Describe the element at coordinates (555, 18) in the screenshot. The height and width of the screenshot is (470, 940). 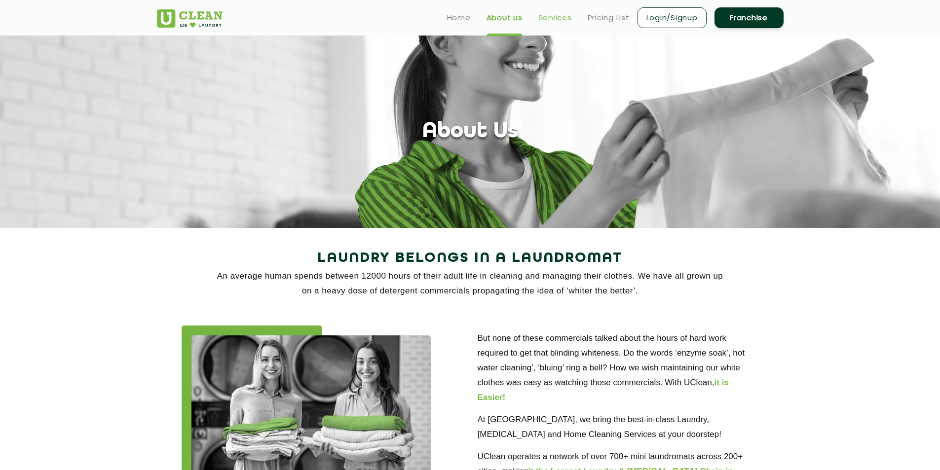
I see `a: Services` at that location.